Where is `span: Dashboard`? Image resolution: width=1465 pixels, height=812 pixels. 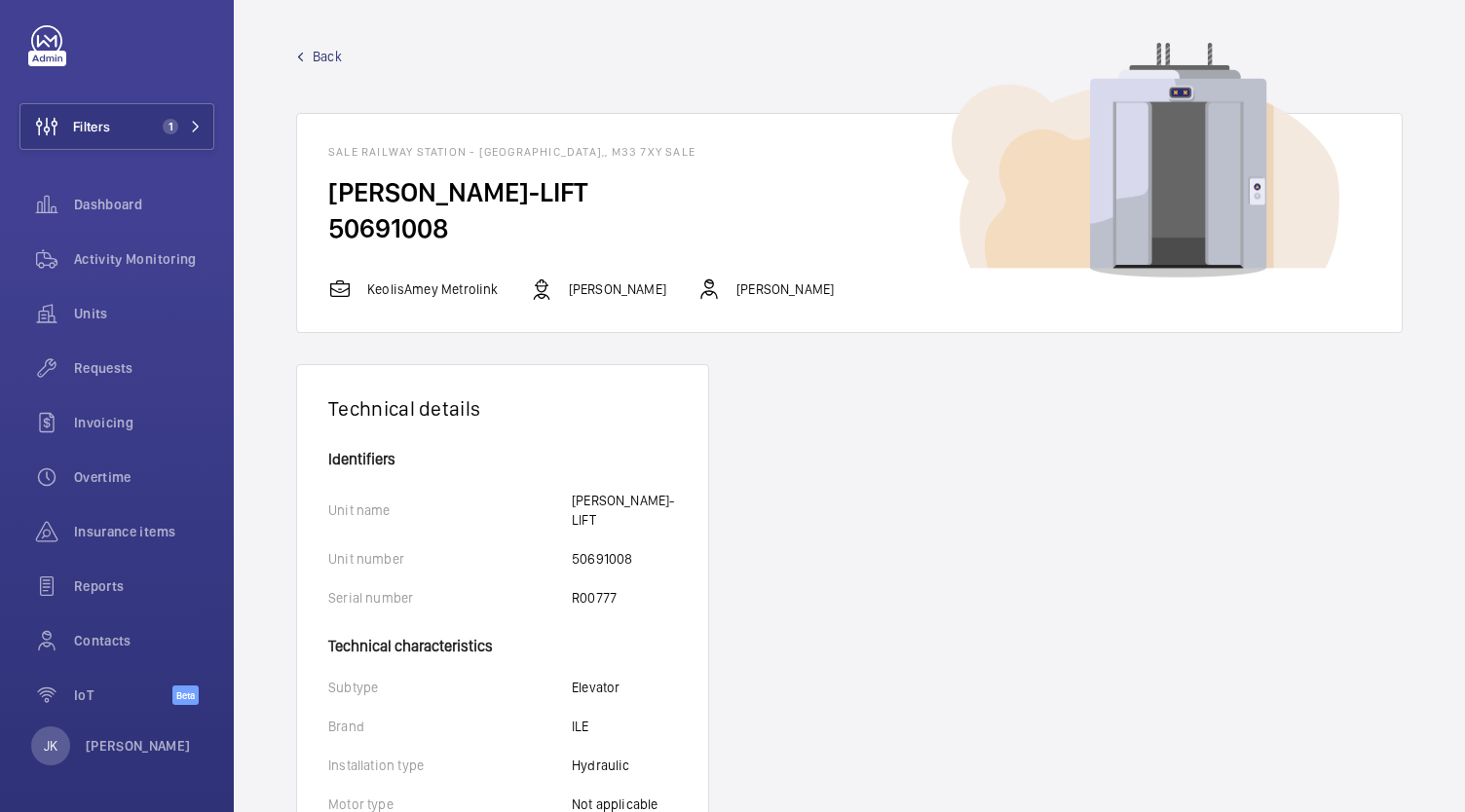
span: Dashboard is located at coordinates (144, 204).